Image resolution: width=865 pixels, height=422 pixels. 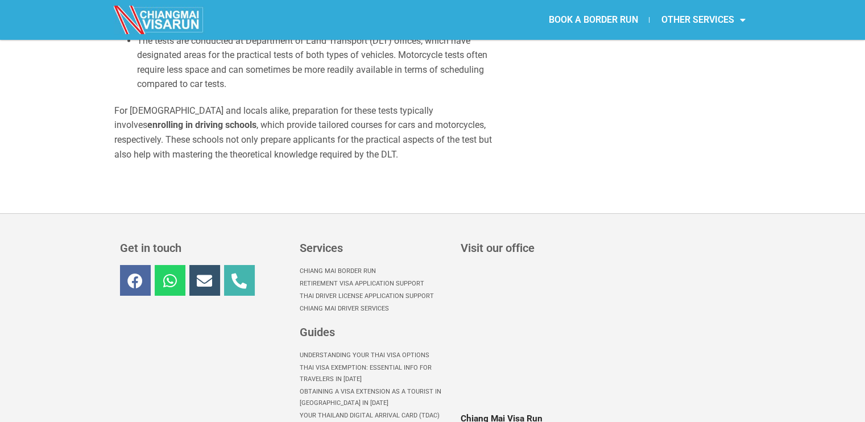 I want to click on a: Your Thailand Digital Arrival Card (TDAC), so click(x=374, y=416).